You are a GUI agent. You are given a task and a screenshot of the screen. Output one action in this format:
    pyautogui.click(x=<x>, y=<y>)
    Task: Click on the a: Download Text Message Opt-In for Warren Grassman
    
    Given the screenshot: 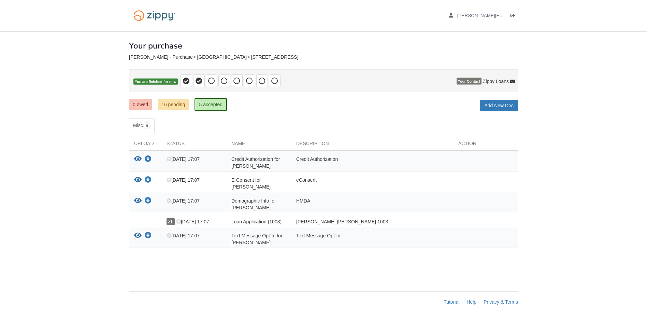 What is the action you would take?
    pyautogui.click(x=148, y=236)
    